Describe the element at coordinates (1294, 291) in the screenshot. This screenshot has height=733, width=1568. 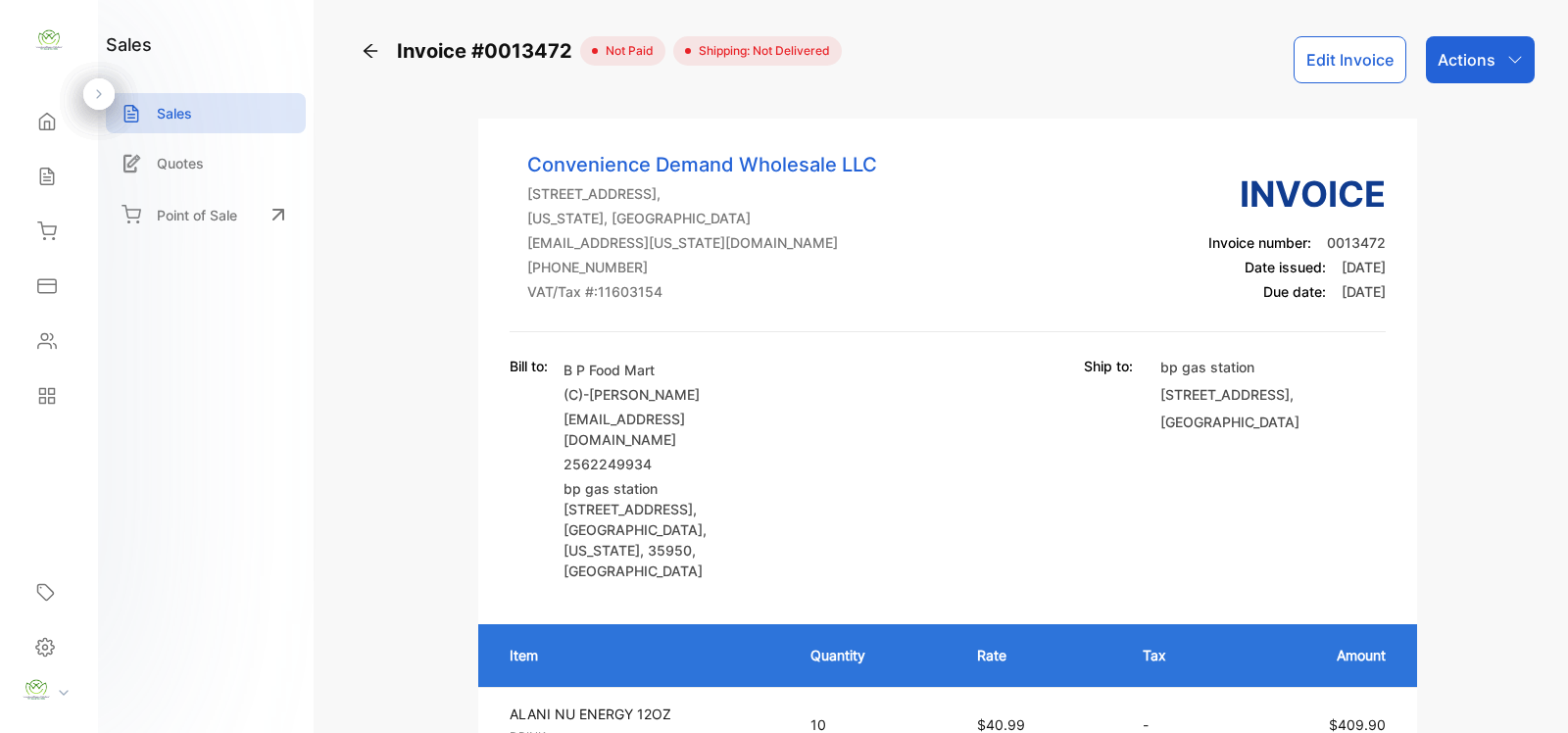
I see `span: Due date:` at that location.